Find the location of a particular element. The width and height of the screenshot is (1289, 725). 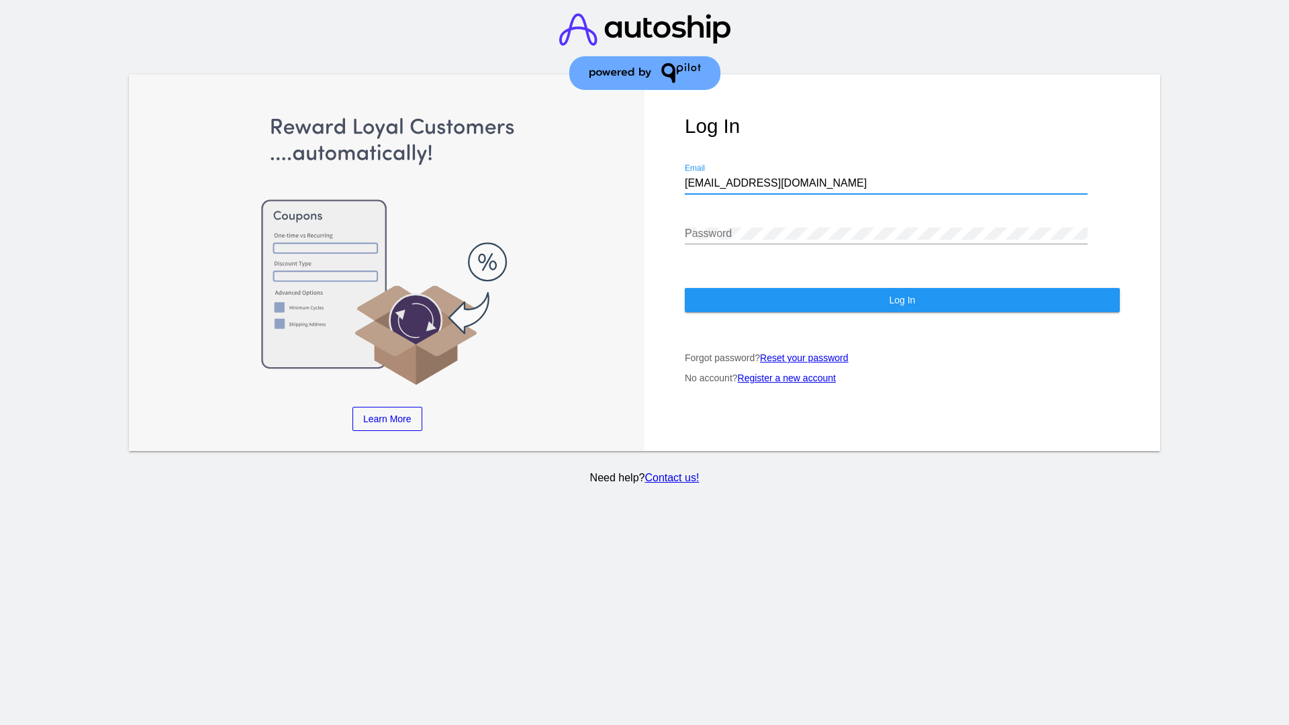

p: No account? is located at coordinates (902, 378).